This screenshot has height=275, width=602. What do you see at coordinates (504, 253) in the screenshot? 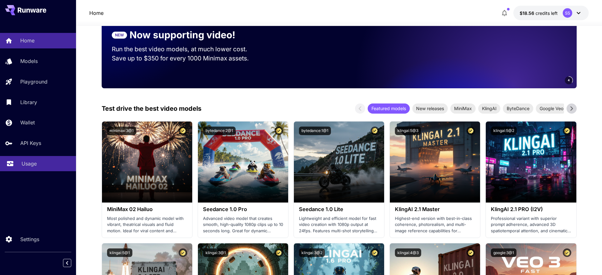
I see `button: google:3@1` at bounding box center [504, 253].